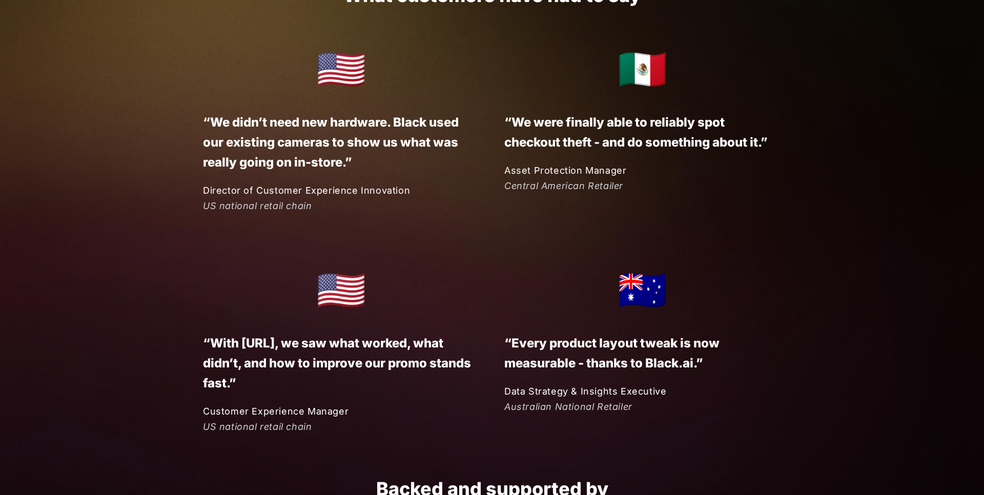 This screenshot has height=495, width=984. I want to click on em: Australian National Retailer, so click(568, 406).